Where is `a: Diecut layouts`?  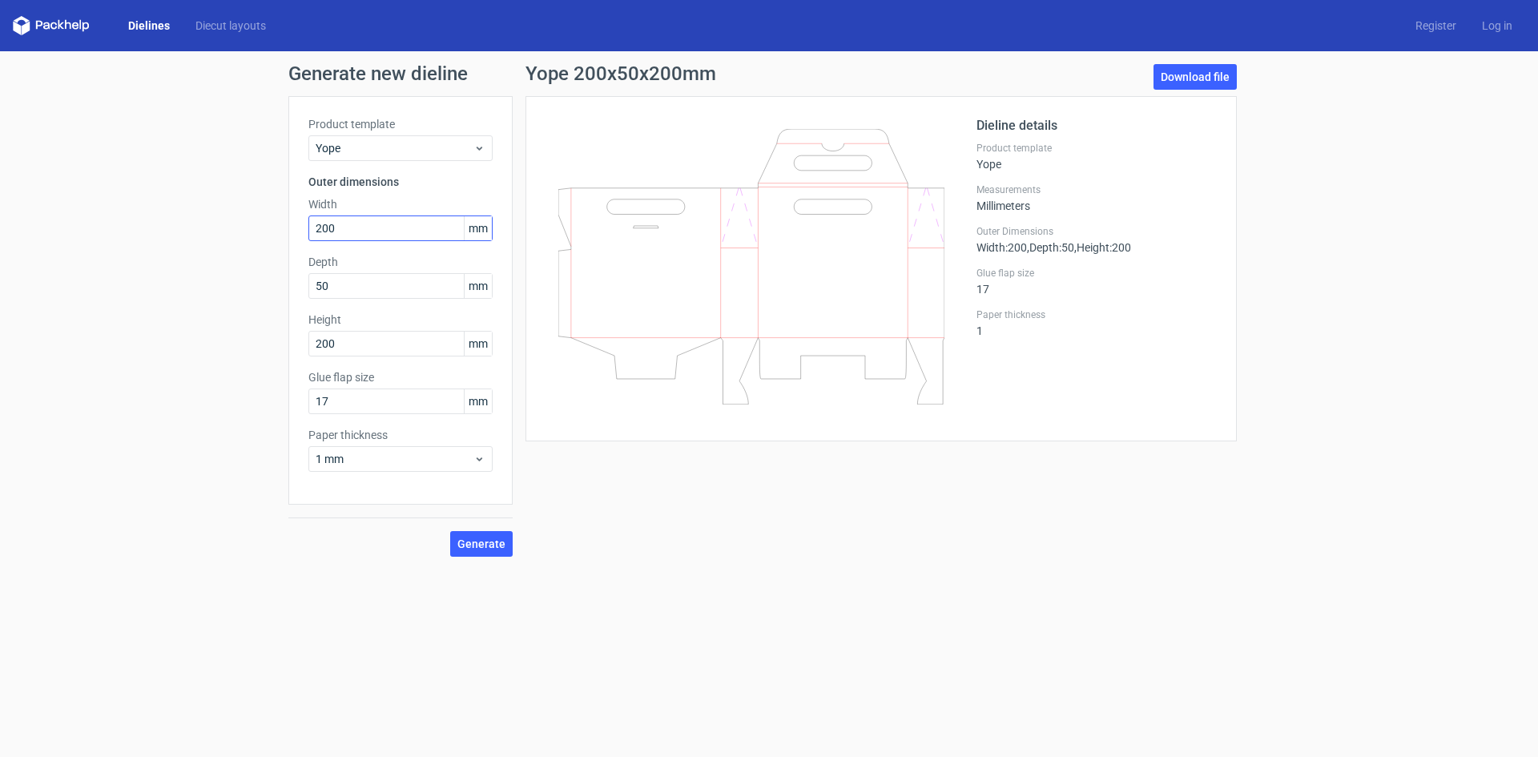 a: Diecut layouts is located at coordinates (231, 26).